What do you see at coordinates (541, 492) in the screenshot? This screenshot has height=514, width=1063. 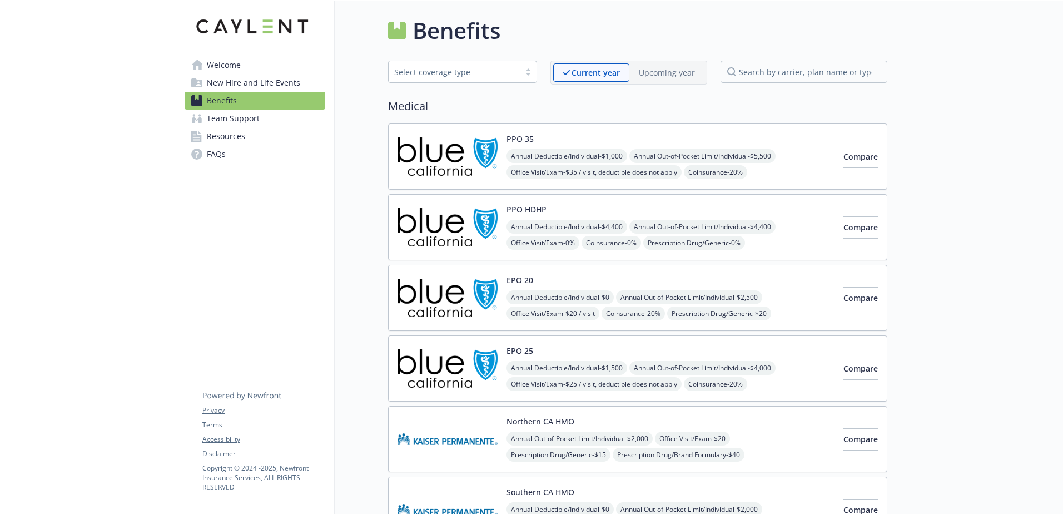 I see `button: Southern CA HMO` at bounding box center [541, 492].